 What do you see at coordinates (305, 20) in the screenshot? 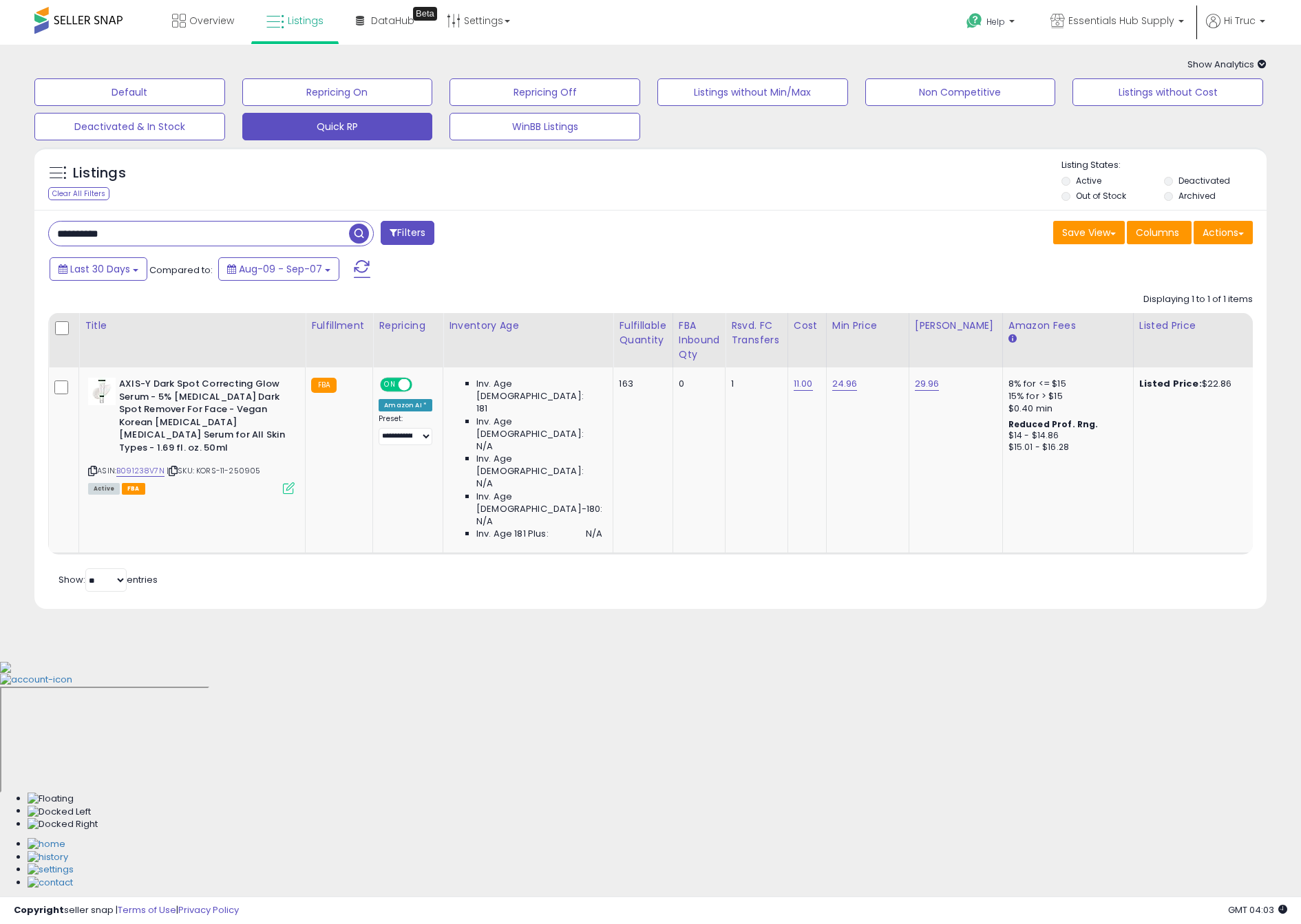
I see `span: Listings` at bounding box center [305, 20].